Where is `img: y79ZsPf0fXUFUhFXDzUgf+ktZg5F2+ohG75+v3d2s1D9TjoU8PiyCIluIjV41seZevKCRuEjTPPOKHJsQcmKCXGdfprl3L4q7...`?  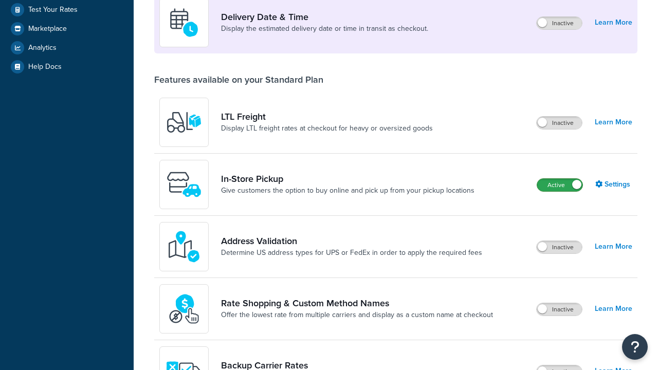
img: y79ZsPf0fXUFUhFXDzUgf+ktZg5F2+ohG75+v3d2s1D9TjoU8PiyCIluIjV41seZevKCRuEjTPPOKHJsQcmKCXGdfprl3L4q7... is located at coordinates (184, 122).